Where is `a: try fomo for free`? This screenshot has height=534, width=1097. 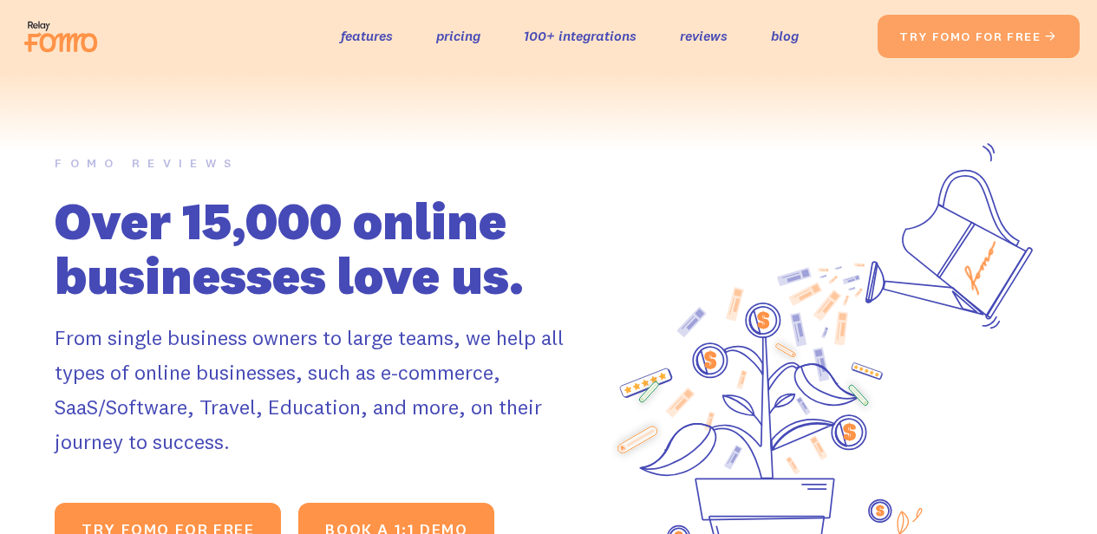 a: try fomo for free is located at coordinates (978, 36).